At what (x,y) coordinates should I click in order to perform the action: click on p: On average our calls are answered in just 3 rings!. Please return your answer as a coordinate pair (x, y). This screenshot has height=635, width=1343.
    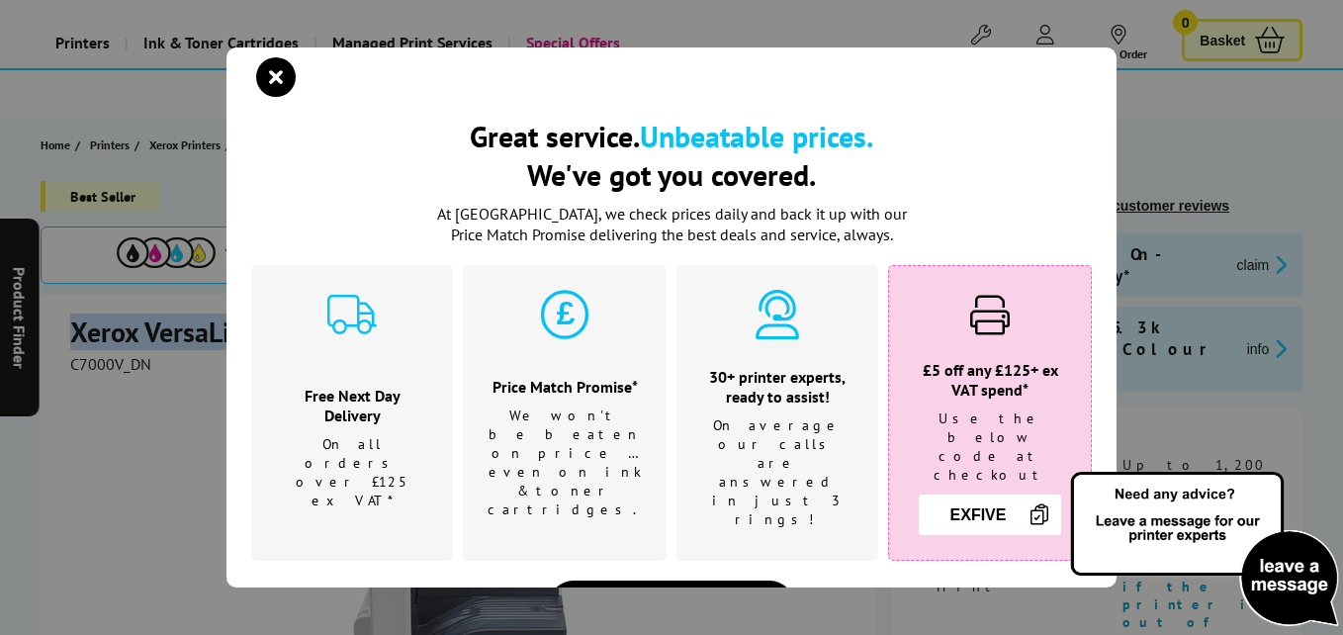
    Looking at the image, I should click on (777, 473).